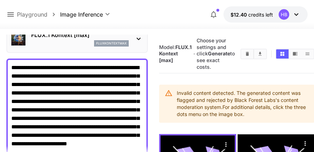  Describe the element at coordinates (307, 54) in the screenshot. I see `button: Show images in list view` at that location.